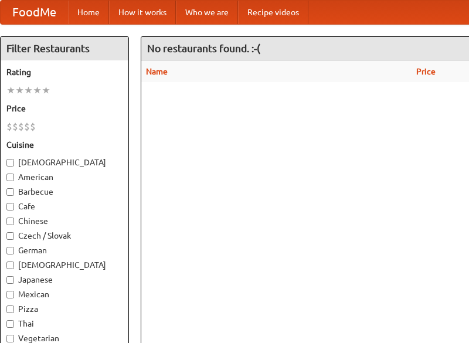  What do you see at coordinates (10, 221) in the screenshot?
I see `input: Chinese` at bounding box center [10, 221].